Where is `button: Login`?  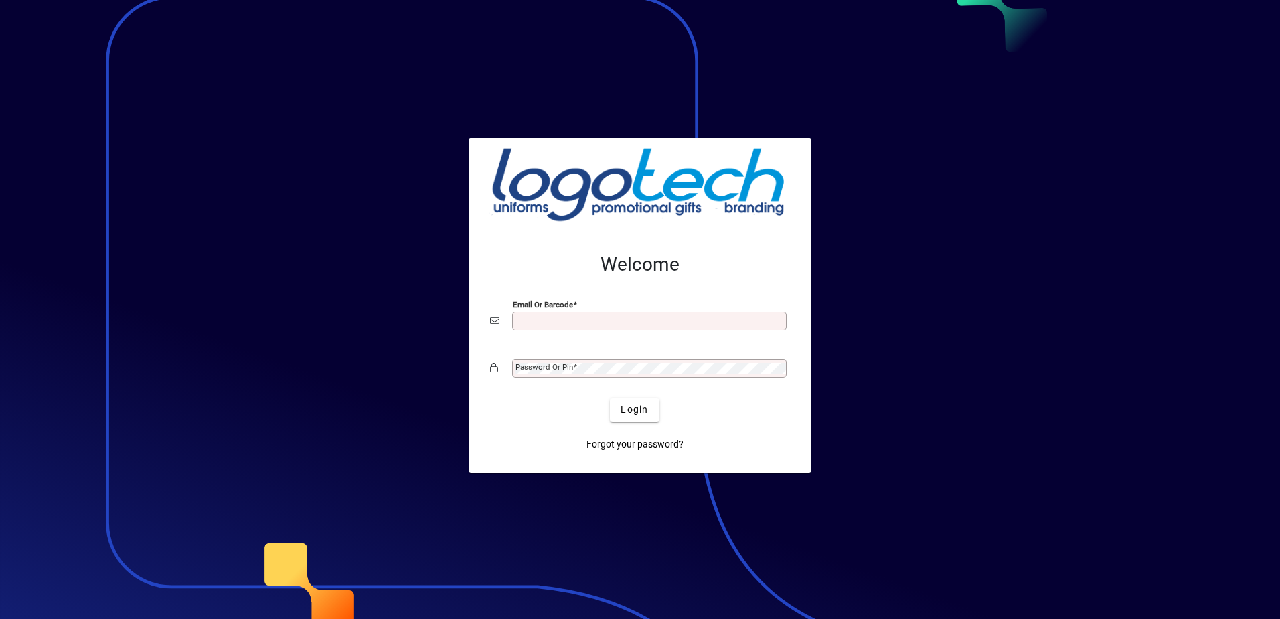 button: Login is located at coordinates (634, 410).